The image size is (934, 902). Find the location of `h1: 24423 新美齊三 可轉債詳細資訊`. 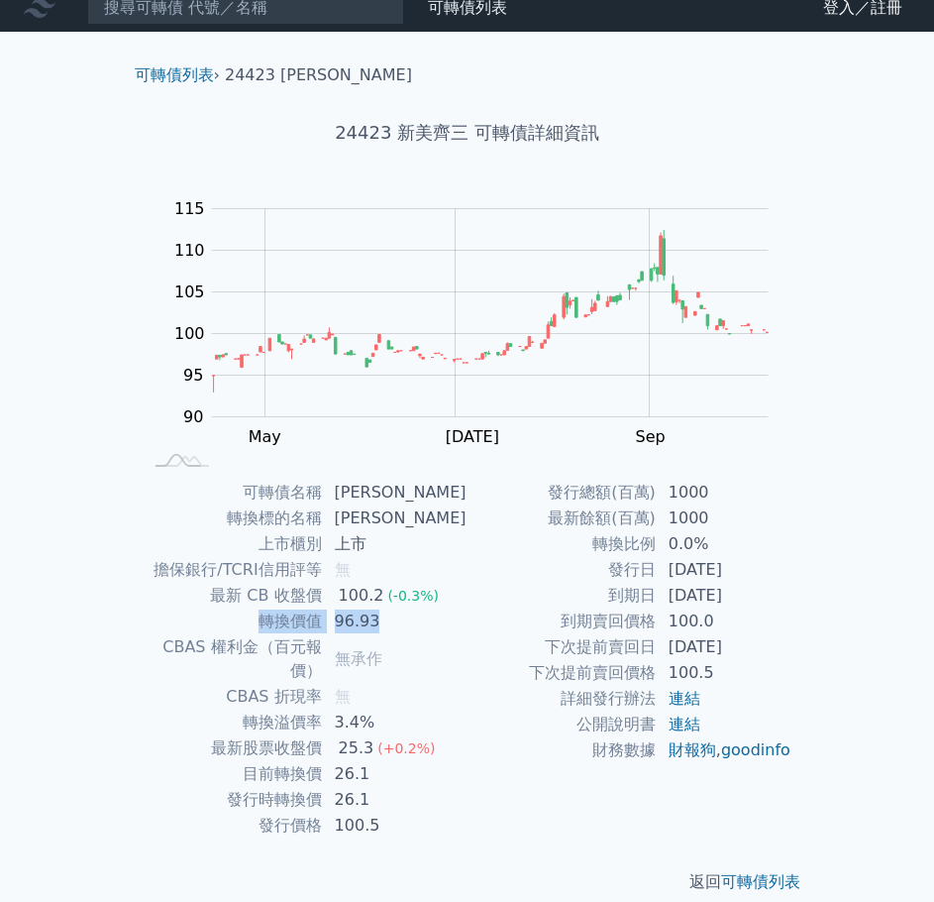

h1: 24423 新美齊三 可轉債詳細資訊 is located at coordinates (468, 133).